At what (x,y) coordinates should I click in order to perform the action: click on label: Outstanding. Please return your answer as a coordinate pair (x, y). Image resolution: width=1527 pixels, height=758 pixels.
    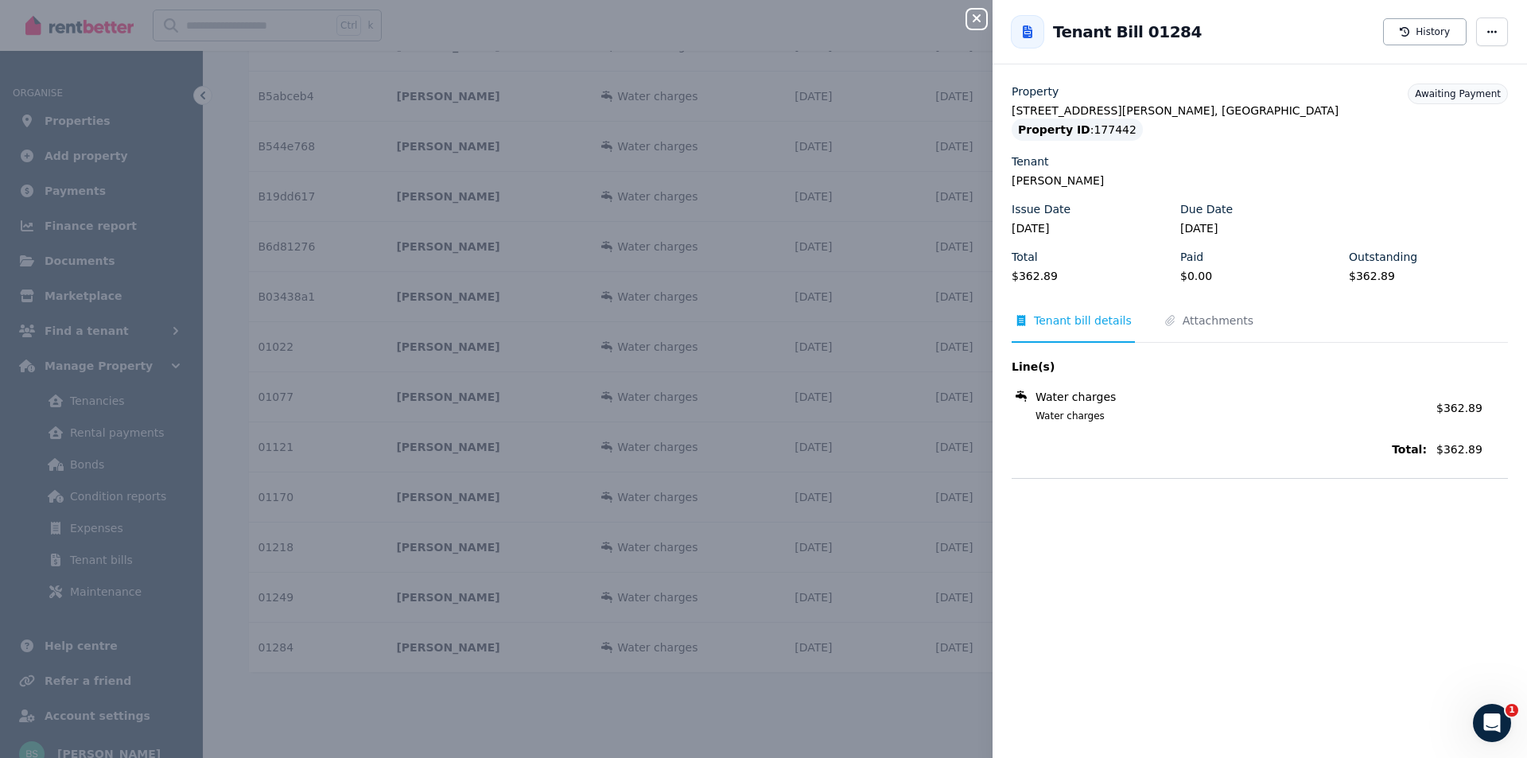
    Looking at the image, I should click on (1383, 257).